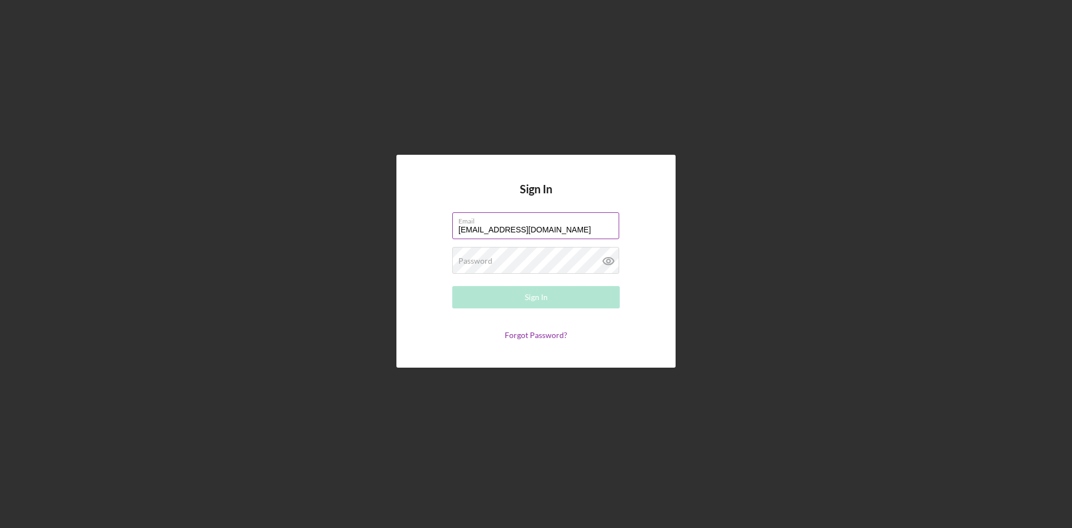 This screenshot has width=1072, height=528. I want to click on label: Password, so click(475, 261).